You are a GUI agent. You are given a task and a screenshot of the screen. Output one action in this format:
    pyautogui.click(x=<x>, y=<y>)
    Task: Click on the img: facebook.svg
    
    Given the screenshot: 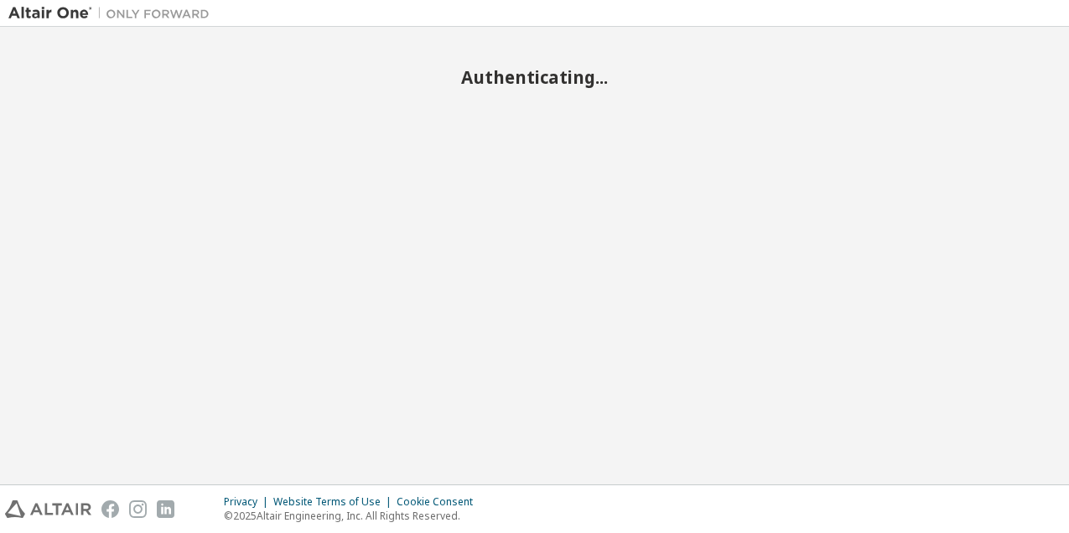 What is the action you would take?
    pyautogui.click(x=110, y=509)
    